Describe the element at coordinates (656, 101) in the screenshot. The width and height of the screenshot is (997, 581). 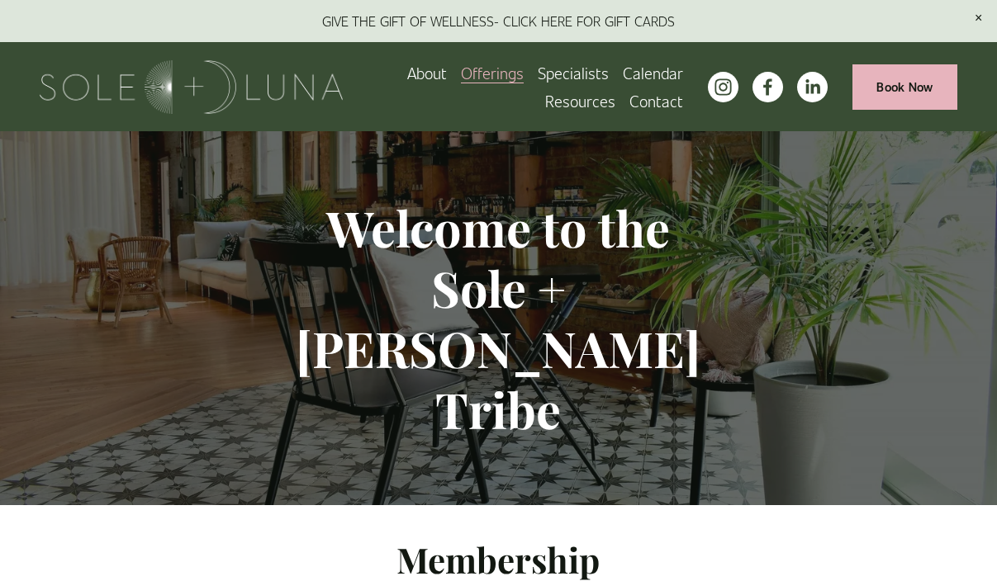
I see `a: Contact` at that location.